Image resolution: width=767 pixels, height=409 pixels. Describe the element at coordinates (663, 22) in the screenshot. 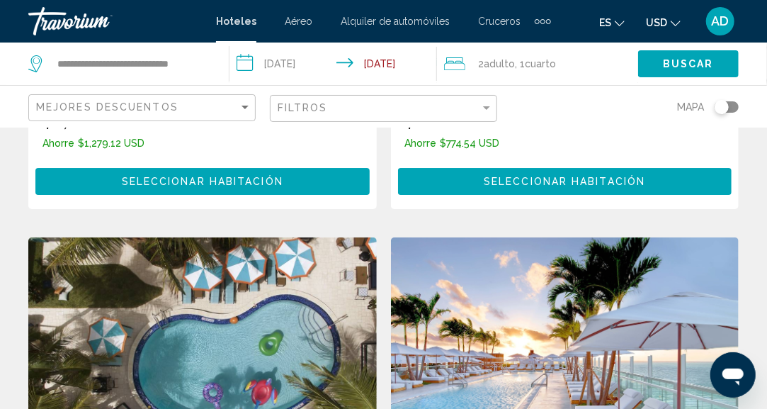

I see `button: Change currency` at that location.